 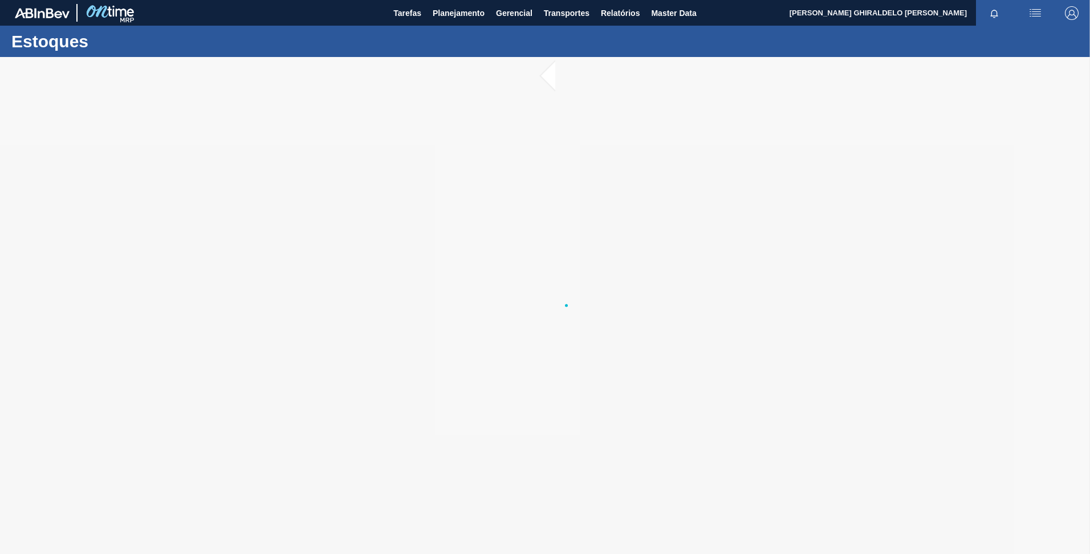 I want to click on img: Logout, so click(x=1071, y=13).